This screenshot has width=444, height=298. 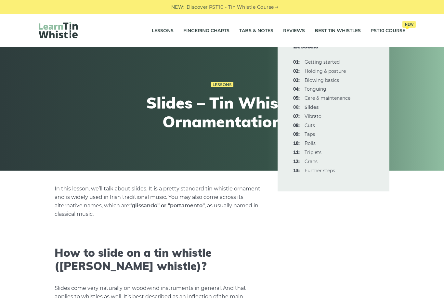 What do you see at coordinates (408, 24) in the screenshot?
I see `span: New` at bounding box center [408, 24].